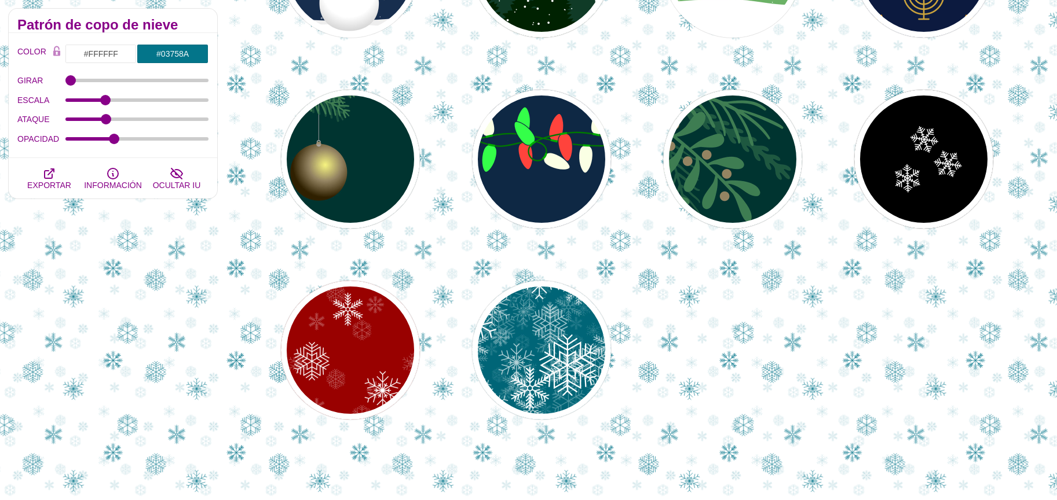  I want to click on button: EXPORTAR, so click(49, 178).